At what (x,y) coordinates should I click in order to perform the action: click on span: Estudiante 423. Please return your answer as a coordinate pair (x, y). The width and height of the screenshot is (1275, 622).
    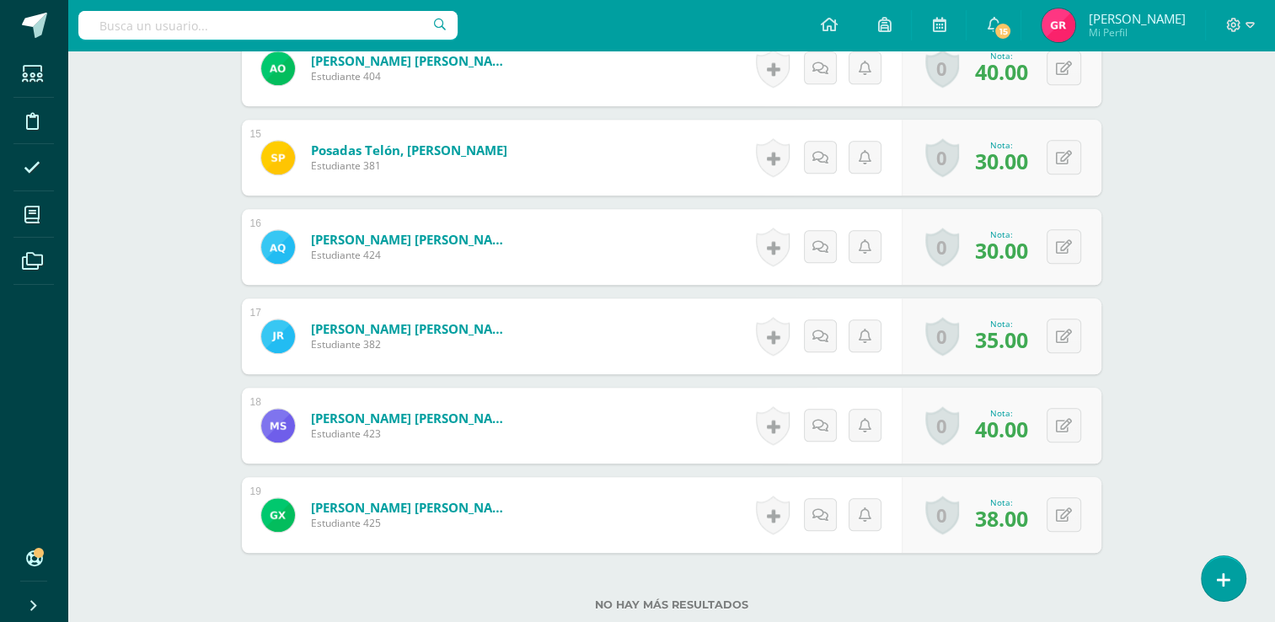
    Looking at the image, I should click on (412, 433).